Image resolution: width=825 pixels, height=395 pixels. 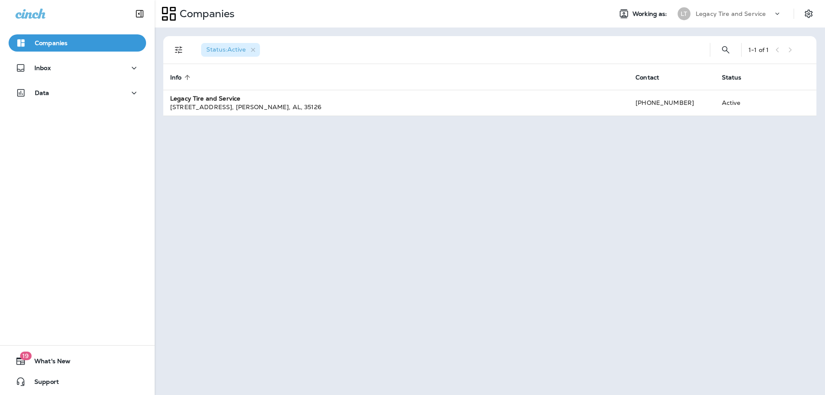 What do you see at coordinates (730, 14) in the screenshot?
I see `p: Legacy Tire and Service` at bounding box center [730, 14].